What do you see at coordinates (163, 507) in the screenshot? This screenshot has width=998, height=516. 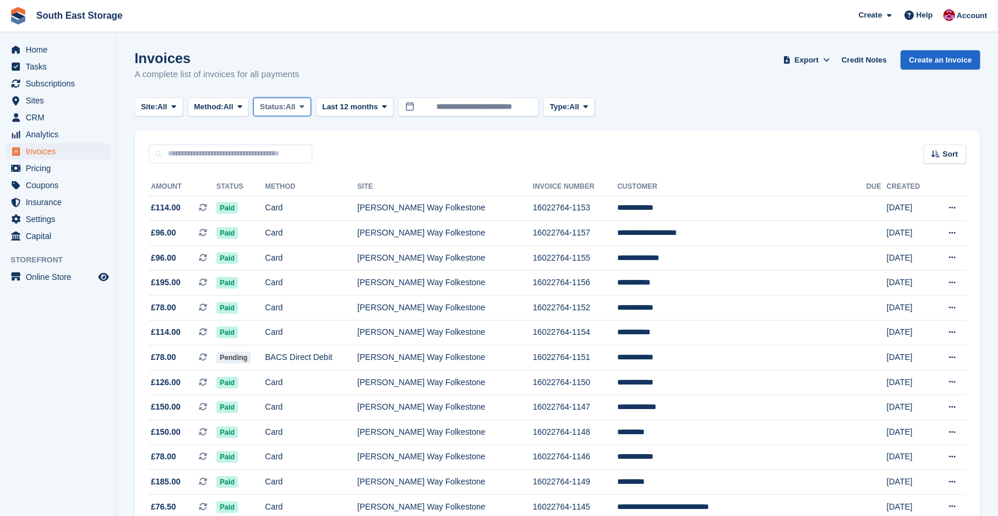 I see `span: £76.50` at bounding box center [163, 507].